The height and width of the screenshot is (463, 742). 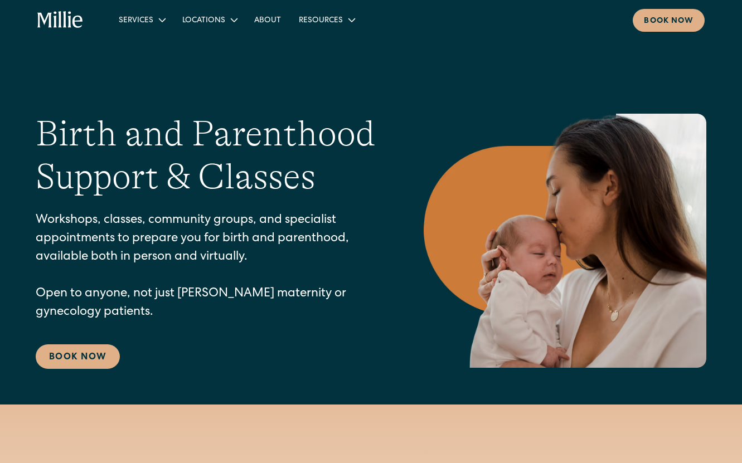 I want to click on a: Book Now, so click(x=78, y=357).